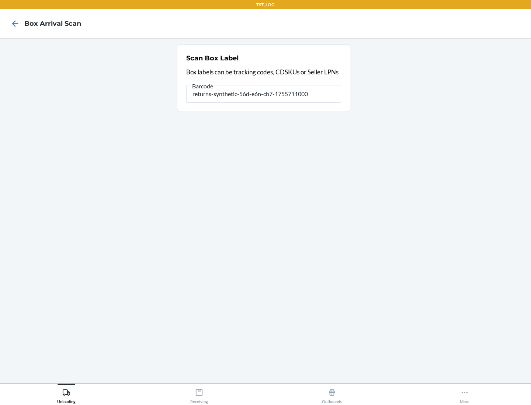 The image size is (531, 405). What do you see at coordinates (332, 394) in the screenshot?
I see `button: Outbounds` at bounding box center [332, 394].